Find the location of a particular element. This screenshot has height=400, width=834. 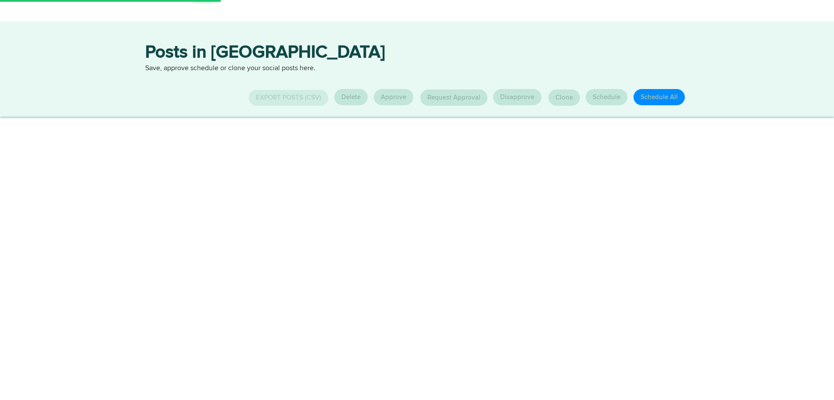

span: Request Approval is located at coordinates (453, 97).